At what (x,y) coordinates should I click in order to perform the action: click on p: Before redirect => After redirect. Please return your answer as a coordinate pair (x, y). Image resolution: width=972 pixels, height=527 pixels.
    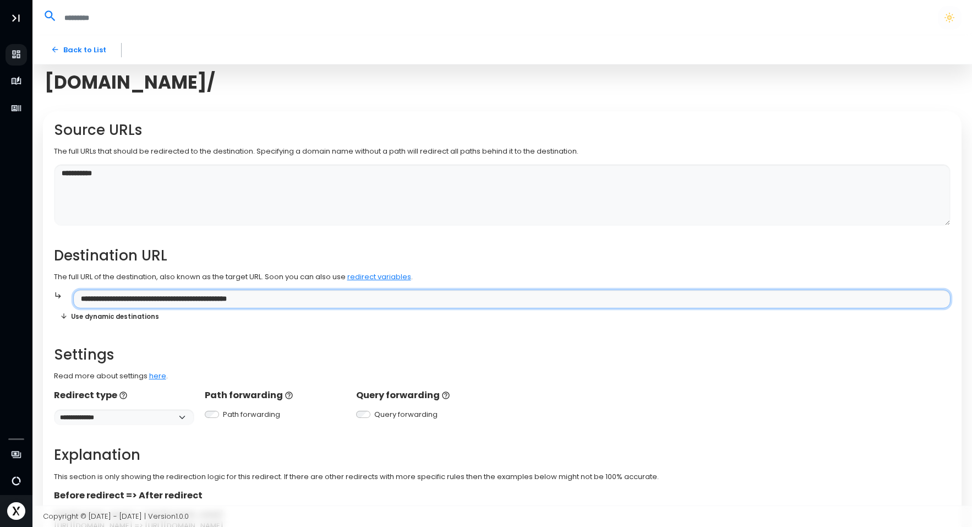
    Looking at the image, I should click on (503, 495).